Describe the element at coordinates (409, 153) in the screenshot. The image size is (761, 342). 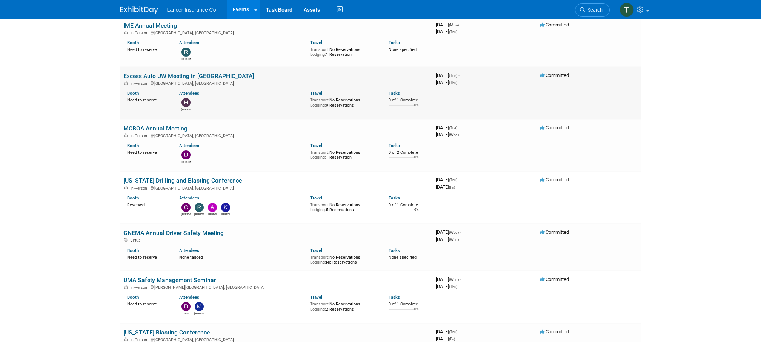
I see `div: 0 of 2 Complete` at that location.